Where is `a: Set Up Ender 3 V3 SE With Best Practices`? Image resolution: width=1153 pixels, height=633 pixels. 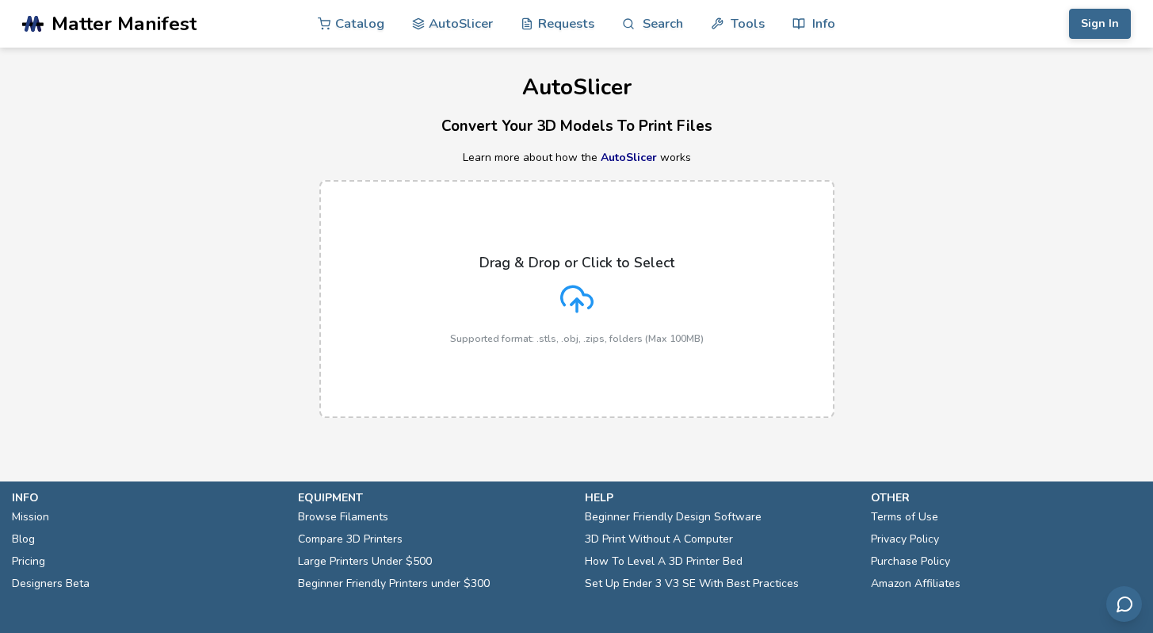
a: Set Up Ender 3 V3 SE With Best Practices is located at coordinates (692, 583).